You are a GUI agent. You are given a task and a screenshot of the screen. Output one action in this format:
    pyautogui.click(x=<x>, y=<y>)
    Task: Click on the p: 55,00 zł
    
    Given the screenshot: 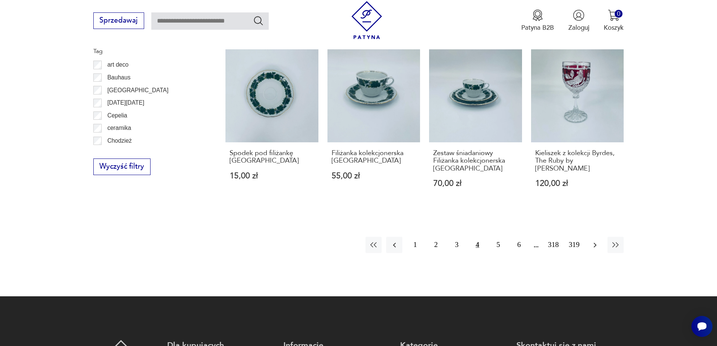 What is the action you would take?
    pyautogui.click(x=374, y=176)
    